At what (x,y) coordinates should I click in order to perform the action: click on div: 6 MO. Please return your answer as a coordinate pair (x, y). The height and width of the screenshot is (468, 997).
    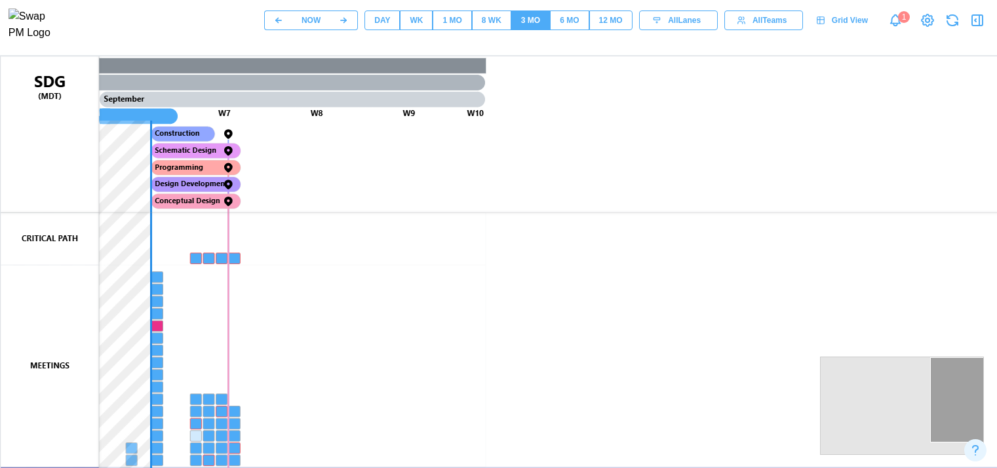
    Looking at the image, I should click on (569, 20).